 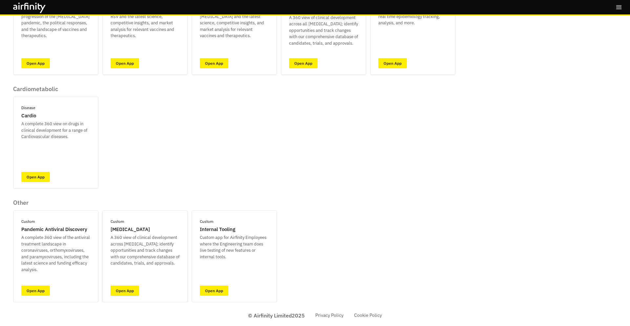 What do you see at coordinates (218, 229) in the screenshot?
I see `p: Internal Tooling` at bounding box center [218, 229].